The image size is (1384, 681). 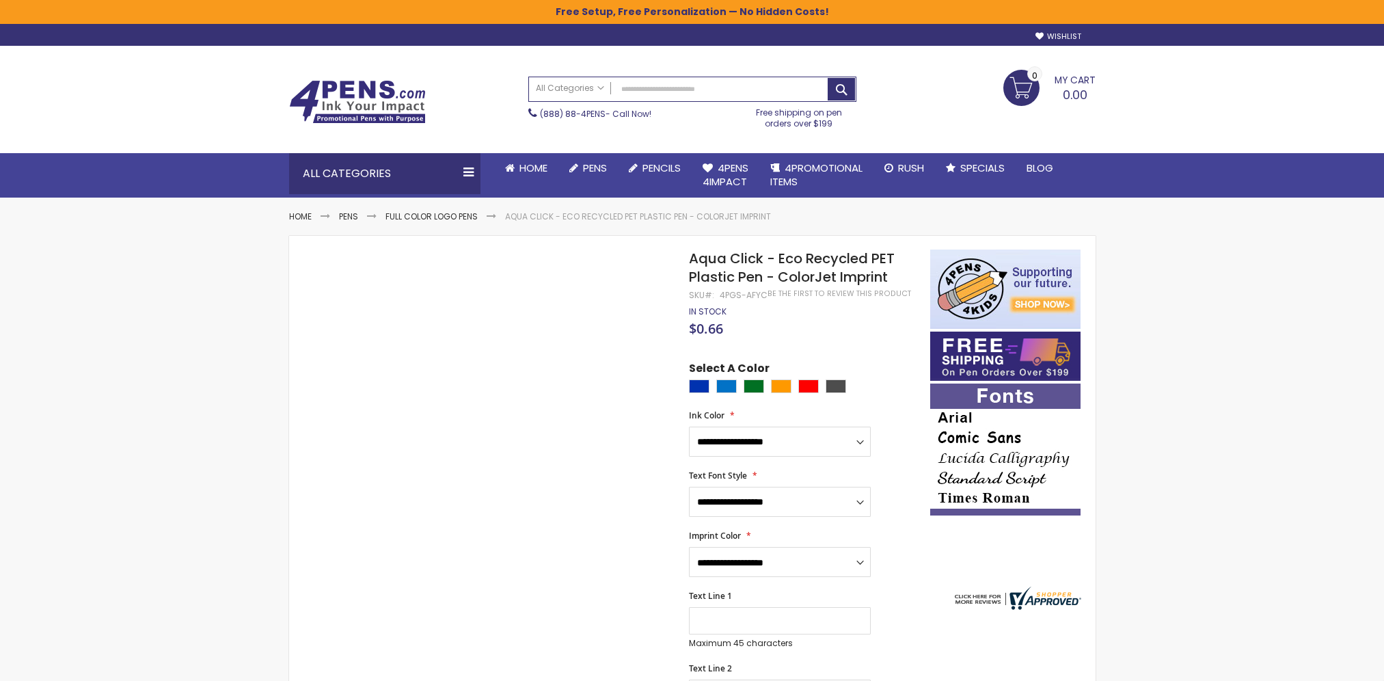 I want to click on div: Blue Light, so click(x=727, y=386).